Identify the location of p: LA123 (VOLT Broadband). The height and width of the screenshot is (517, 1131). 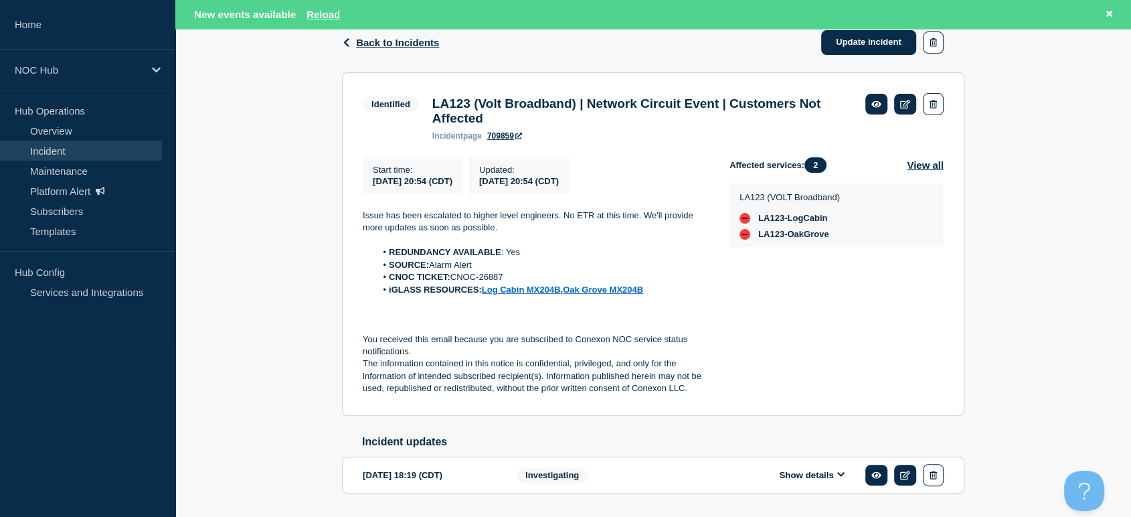
(790, 197).